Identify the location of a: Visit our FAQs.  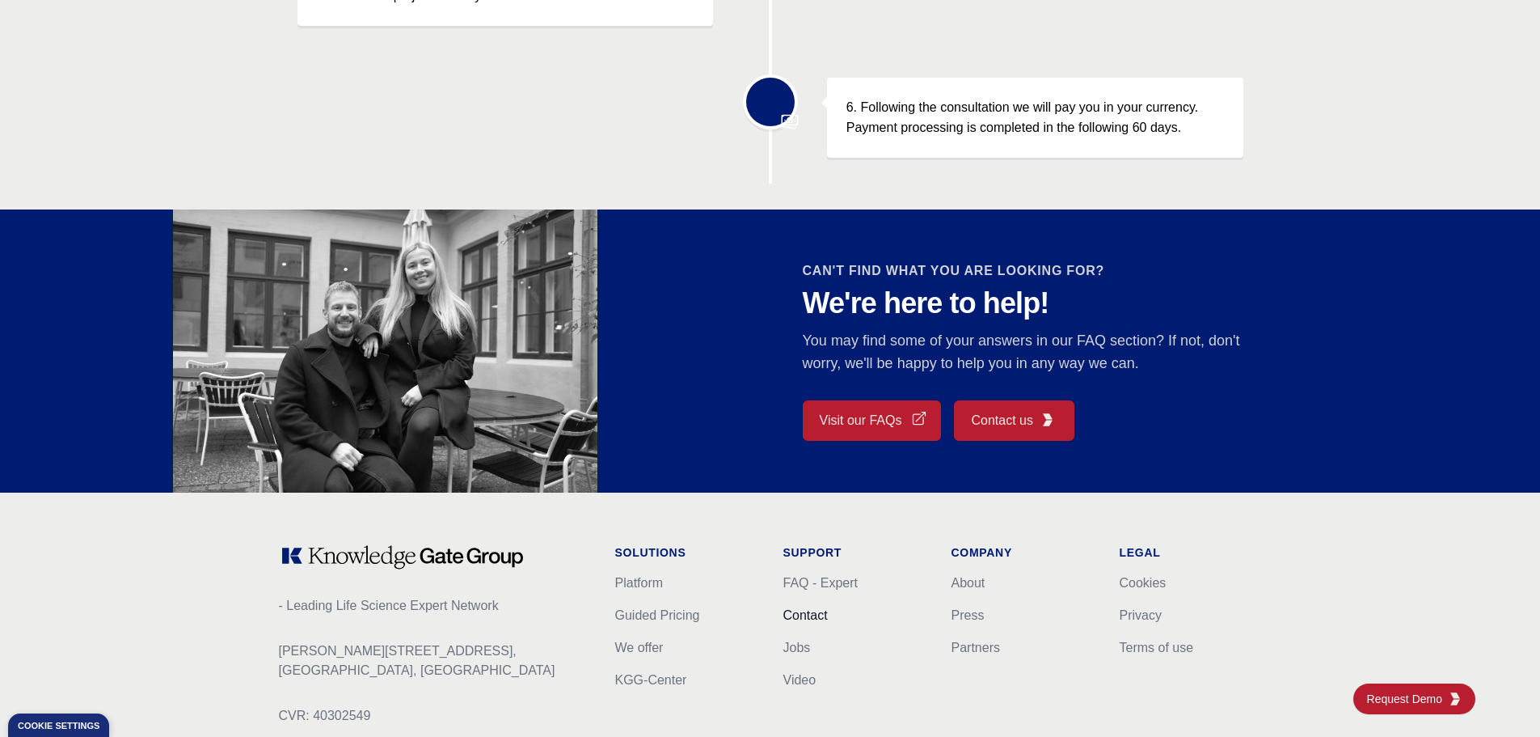
(872, 420).